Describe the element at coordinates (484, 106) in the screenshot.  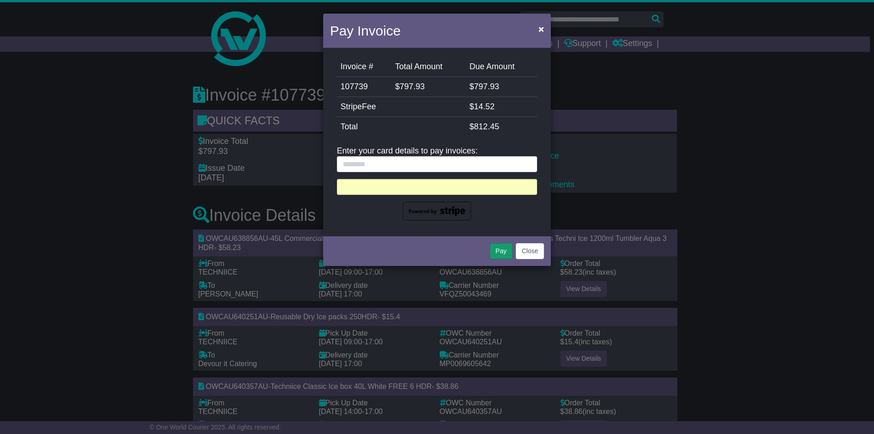
I see `span: 14.52` at that location.